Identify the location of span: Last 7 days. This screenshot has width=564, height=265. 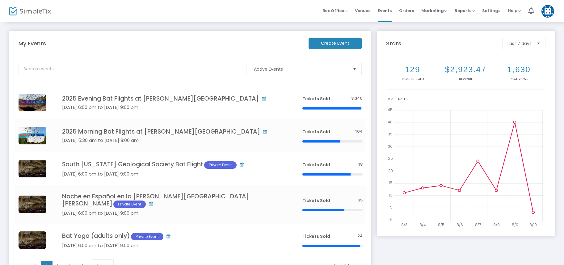
(520, 44).